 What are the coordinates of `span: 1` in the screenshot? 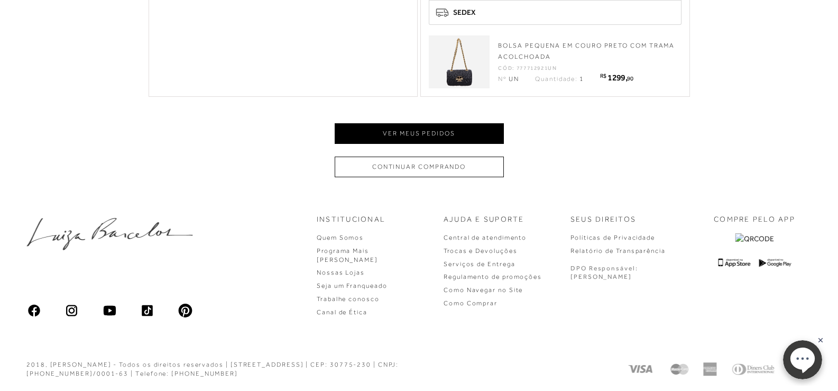 It's located at (582, 79).